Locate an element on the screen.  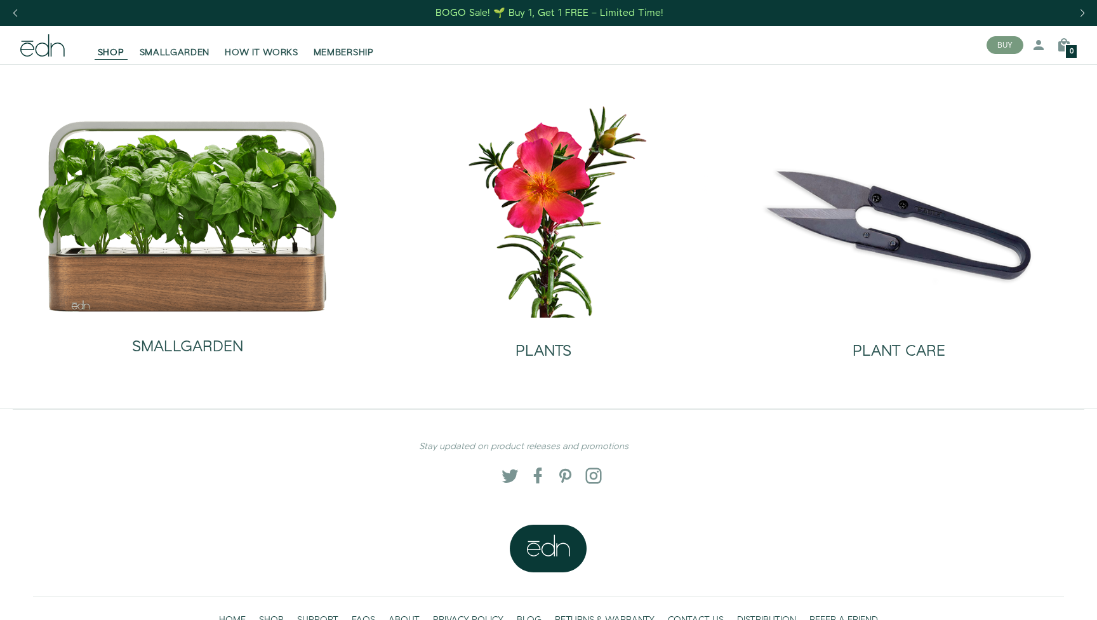
h2: PLANT CARE is located at coordinates (899, 351).